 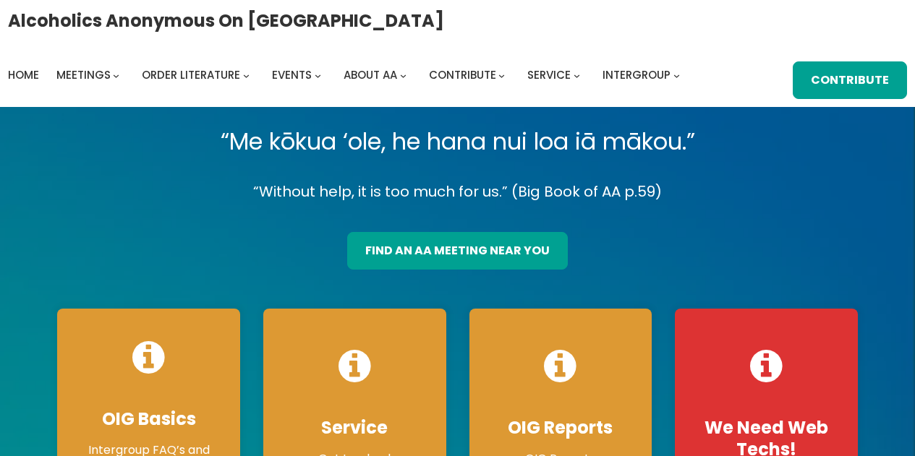 What do you see at coordinates (549, 74) in the screenshot?
I see `span: Service` at bounding box center [549, 74].